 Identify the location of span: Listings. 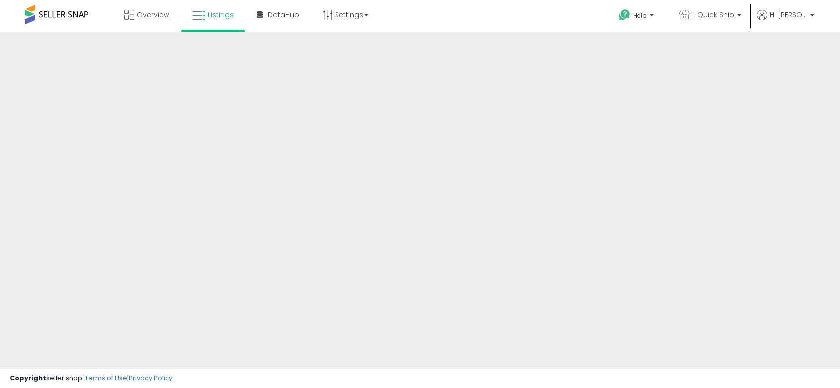
(221, 15).